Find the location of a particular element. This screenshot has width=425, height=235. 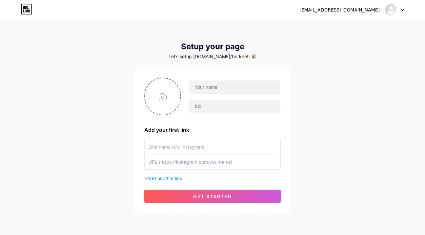

span: get started is located at coordinates (213, 196).